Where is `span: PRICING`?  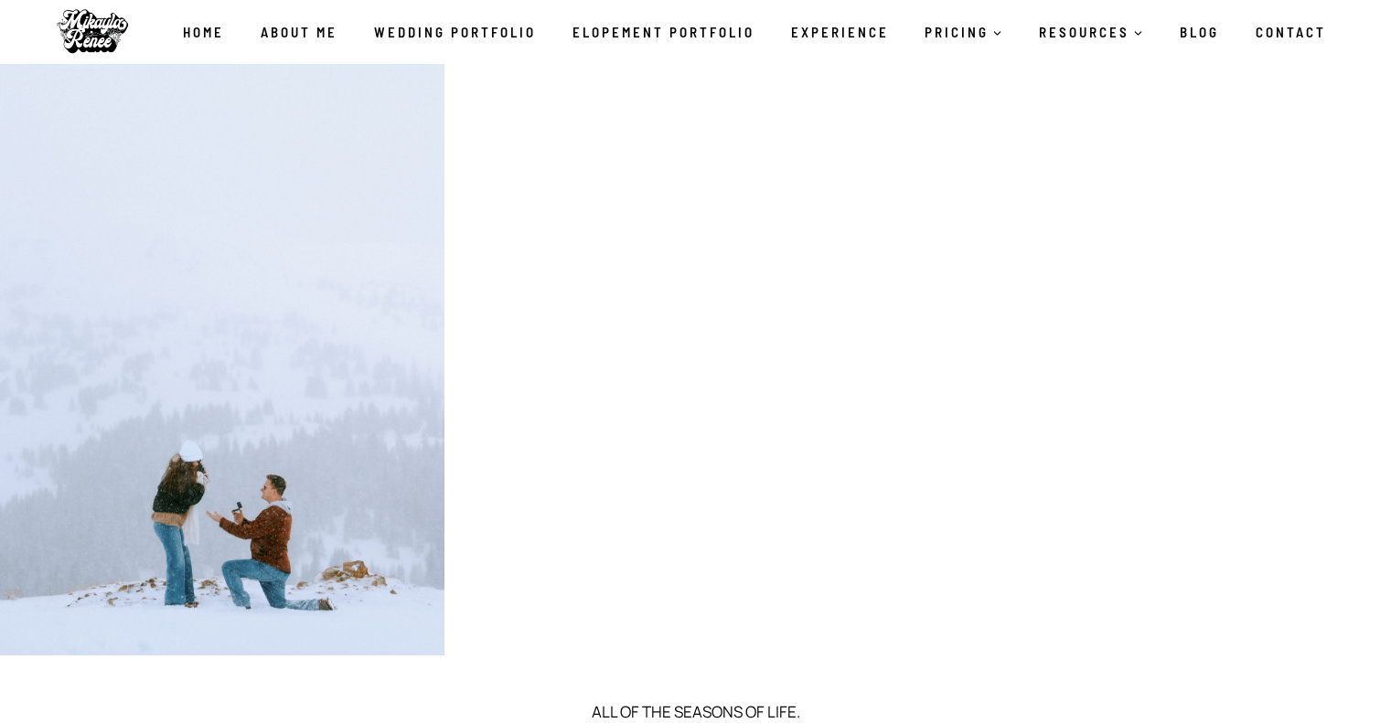 span: PRICING is located at coordinates (963, 32).